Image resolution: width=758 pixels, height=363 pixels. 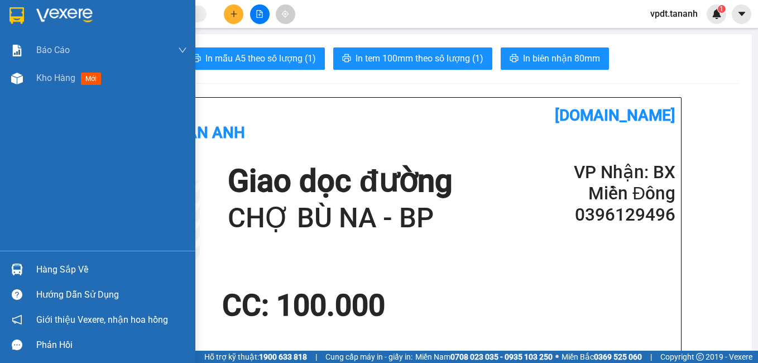 What do you see at coordinates (102, 319) in the screenshot?
I see `span: Giới thiệu Vexere, nhận hoa hồng` at bounding box center [102, 319].